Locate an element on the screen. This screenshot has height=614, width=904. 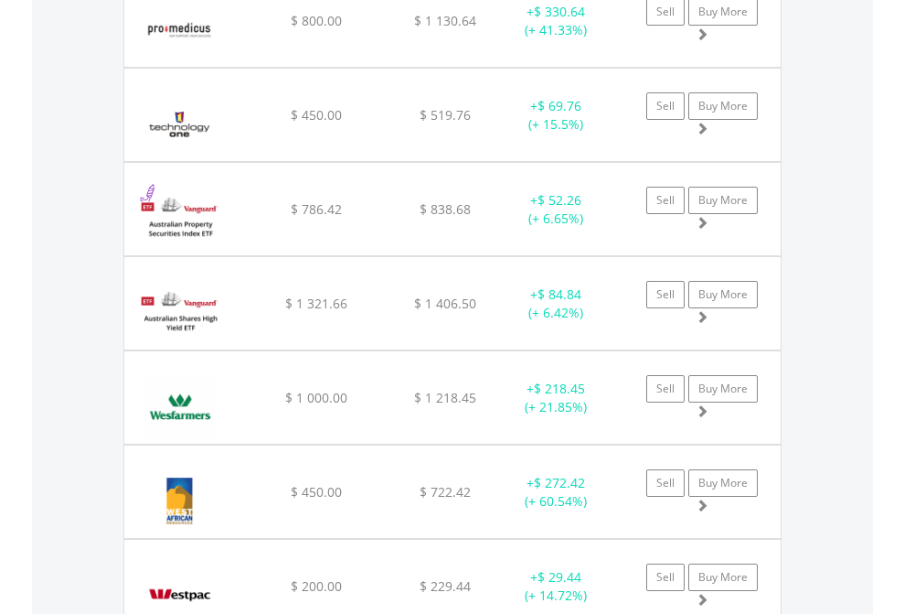
span: $ 69.76 is located at coordinates (560, 105).